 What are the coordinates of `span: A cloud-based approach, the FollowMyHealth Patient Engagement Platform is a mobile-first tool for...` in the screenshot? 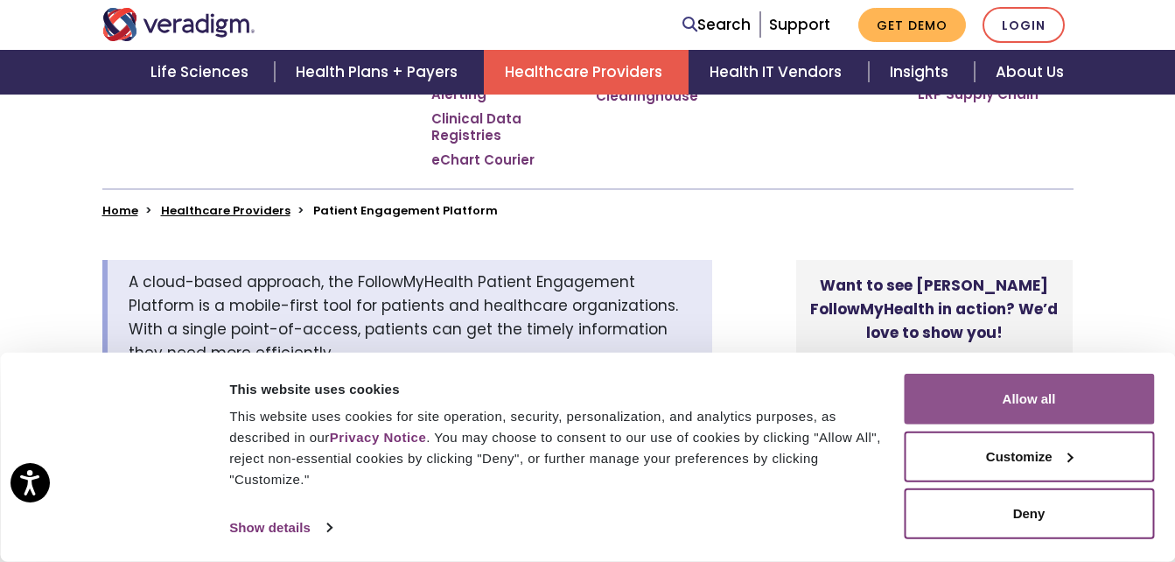 It's located at (403, 318).